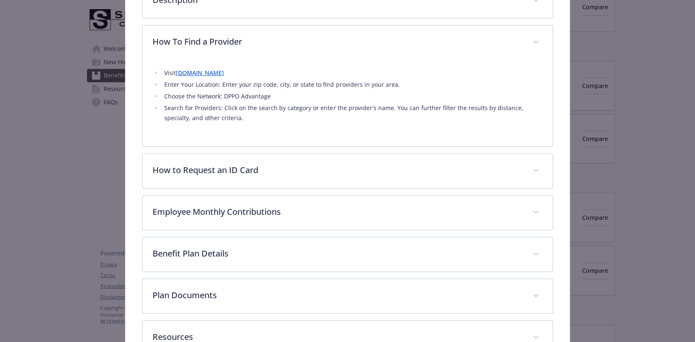  I want to click on li: Enter Your Location: Enter your zip code, city, or state to find providers in your area., so click(352, 85).